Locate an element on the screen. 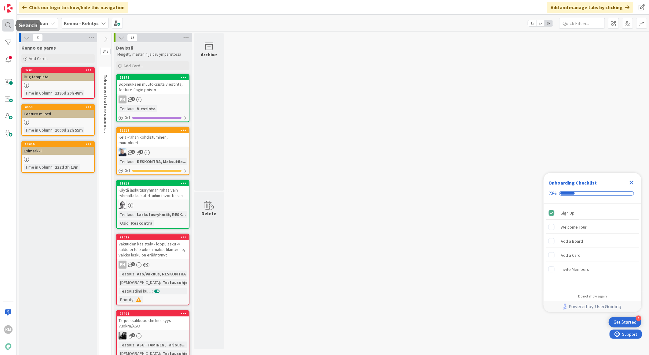  h5: Search is located at coordinates (28, 25).